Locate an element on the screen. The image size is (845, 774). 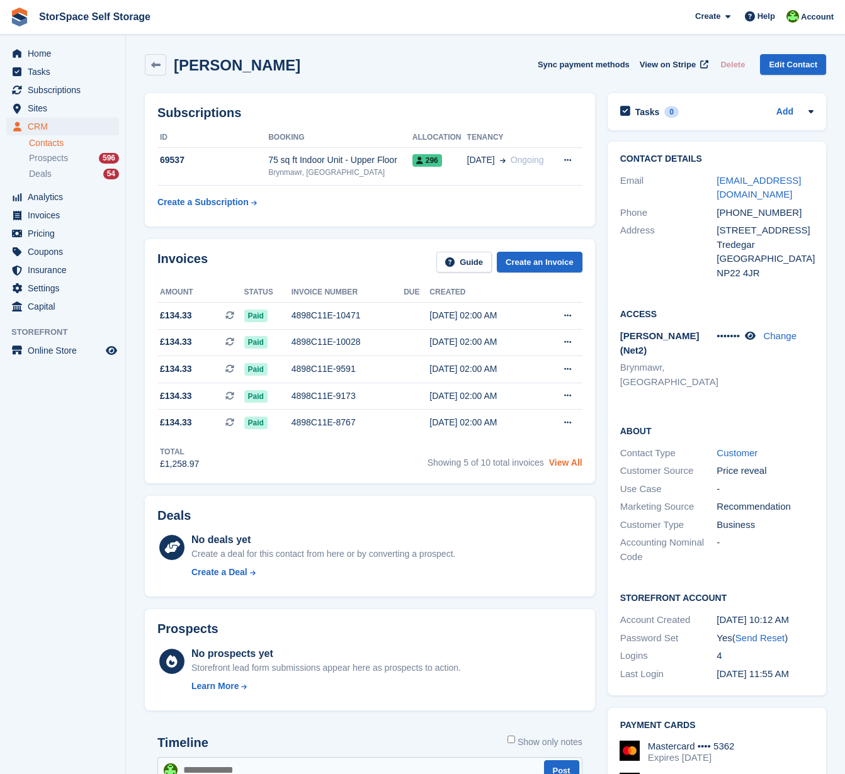
span: Settings is located at coordinates (65, 288).